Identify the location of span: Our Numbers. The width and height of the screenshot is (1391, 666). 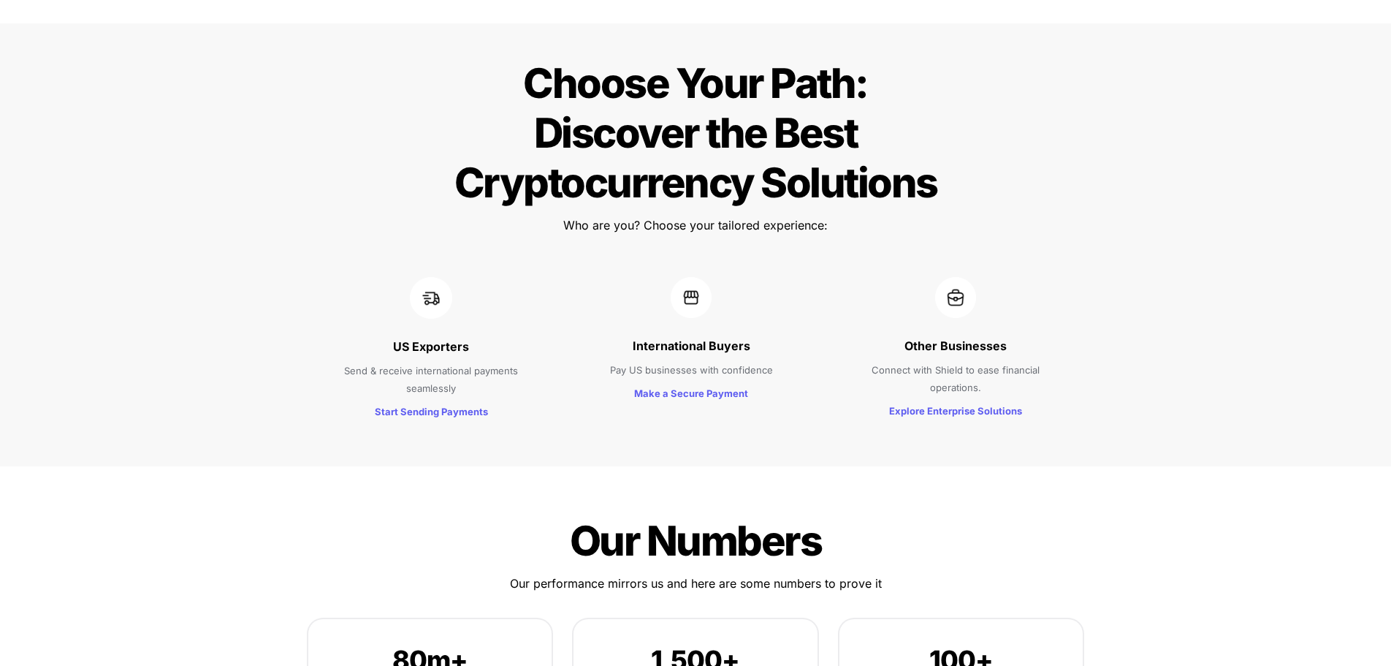
(696, 541).